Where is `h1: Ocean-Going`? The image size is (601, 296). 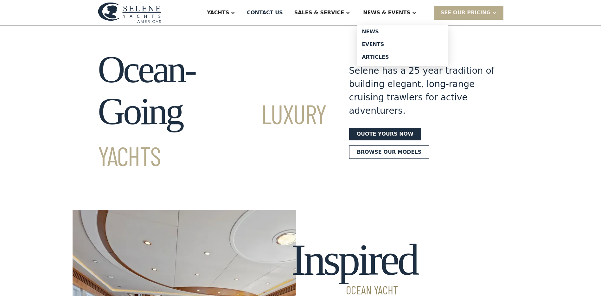
h1: Ocean-Going is located at coordinates (212, 111).